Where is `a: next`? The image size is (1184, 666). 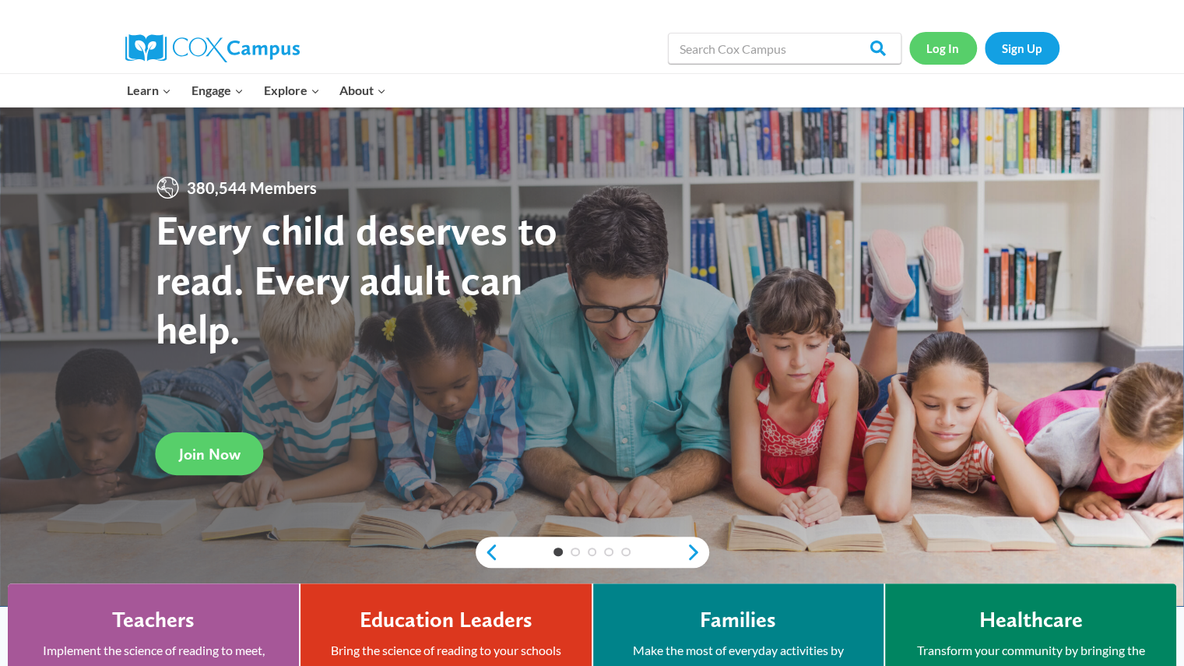
a: next is located at coordinates (698, 552).